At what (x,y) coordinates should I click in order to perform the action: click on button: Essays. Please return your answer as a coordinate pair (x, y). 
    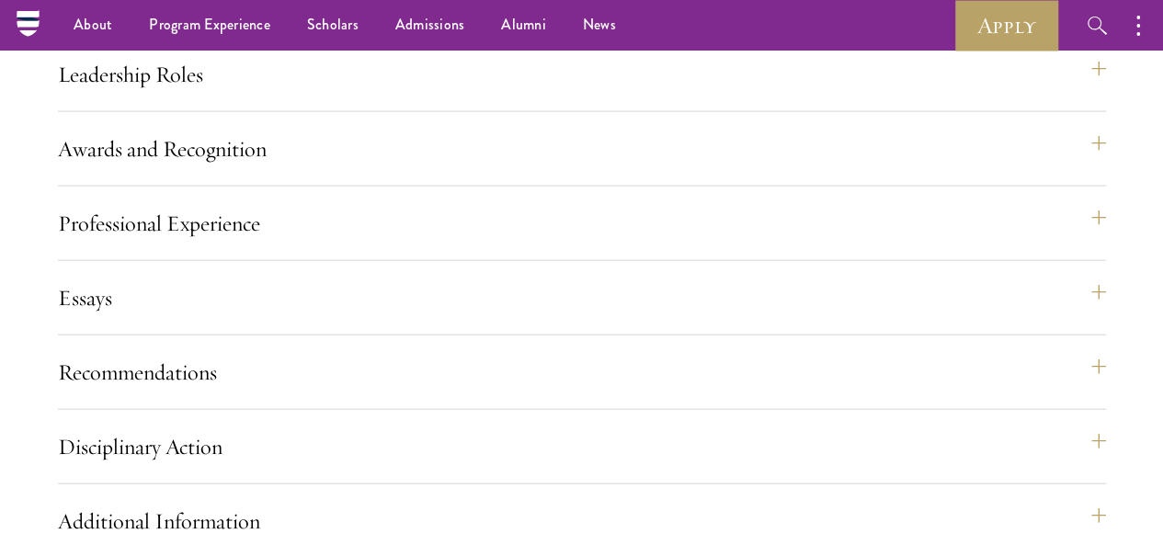
    Looking at the image, I should click on (582, 298).